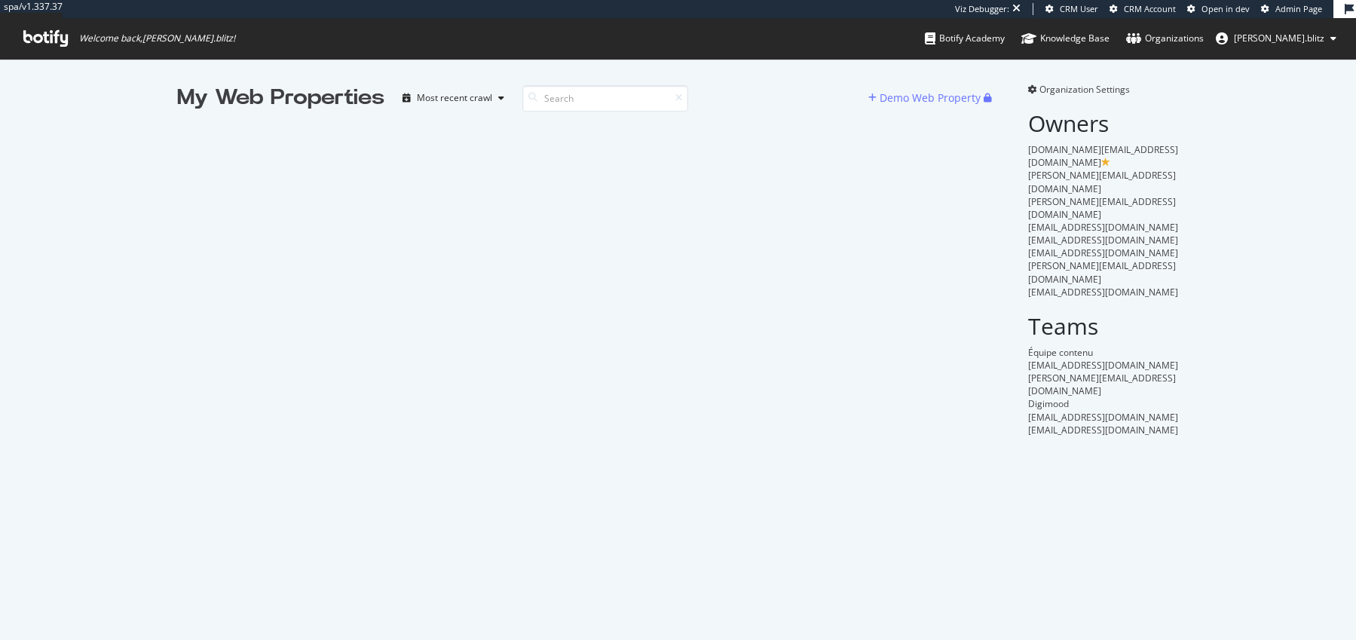  Describe the element at coordinates (1103, 403) in the screenshot. I see `div: Digimood` at that location.